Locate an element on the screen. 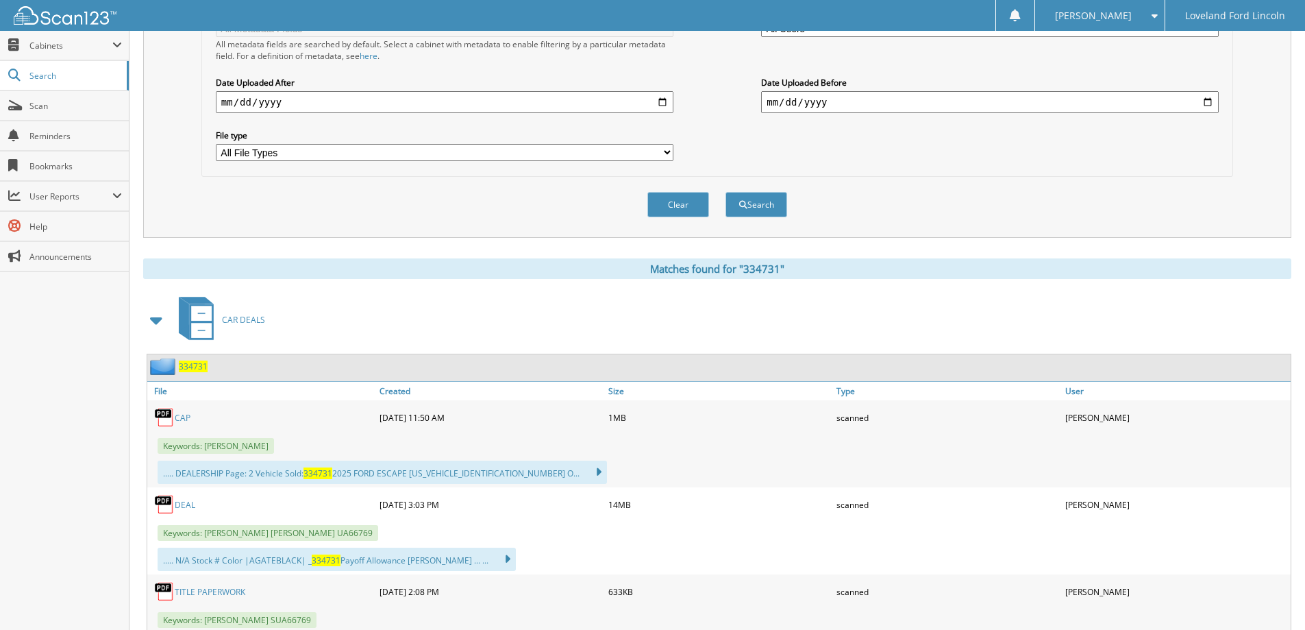  span: Cabinets is located at coordinates (71, 45).